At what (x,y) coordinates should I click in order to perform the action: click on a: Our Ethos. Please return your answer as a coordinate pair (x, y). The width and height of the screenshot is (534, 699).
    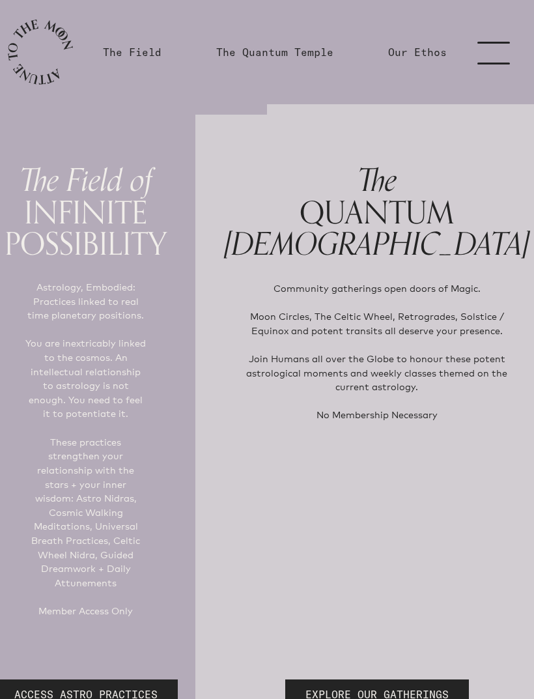
    Looking at the image, I should click on (418, 52).